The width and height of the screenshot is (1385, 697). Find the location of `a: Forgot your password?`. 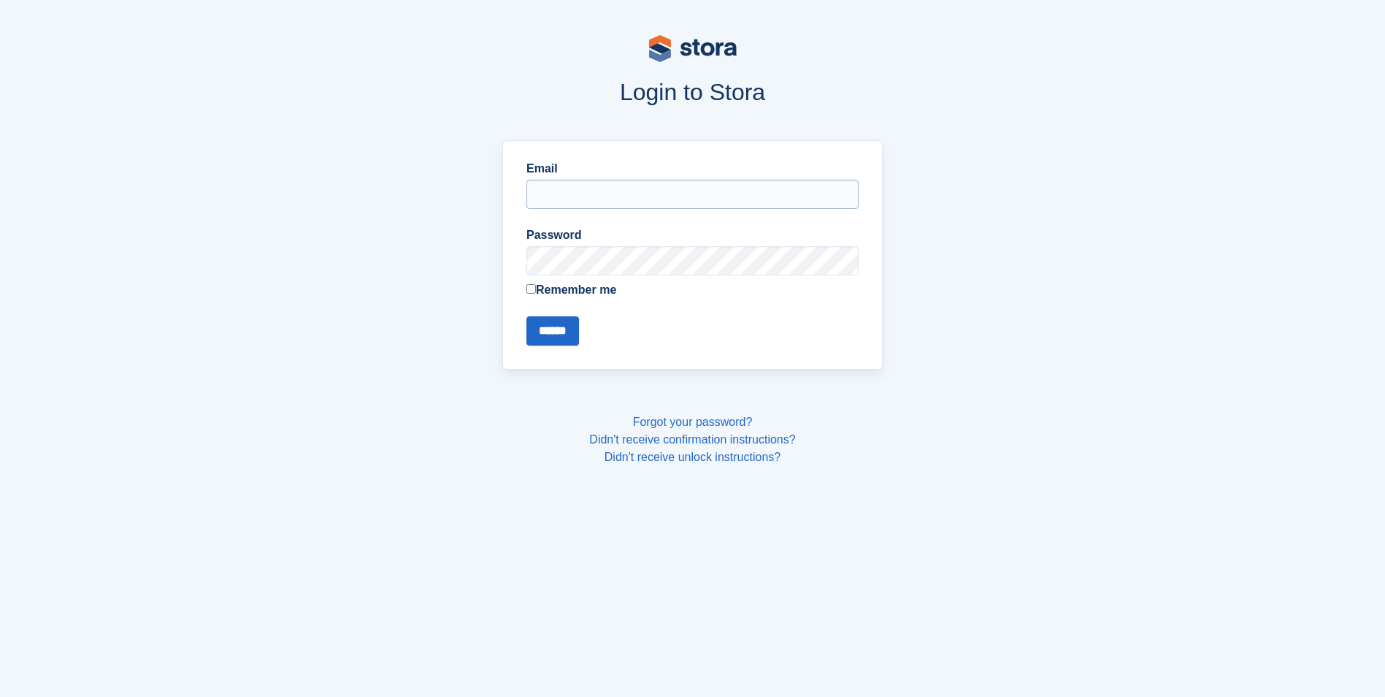

a: Forgot your password? is located at coordinates (693, 421).